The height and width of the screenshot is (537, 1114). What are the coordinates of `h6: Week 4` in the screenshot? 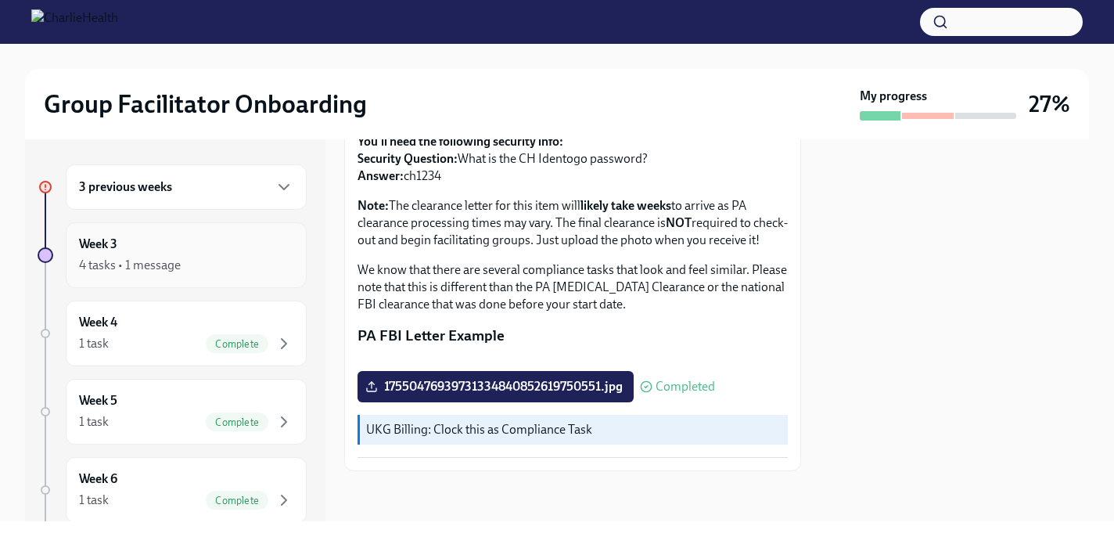 It's located at (98, 322).